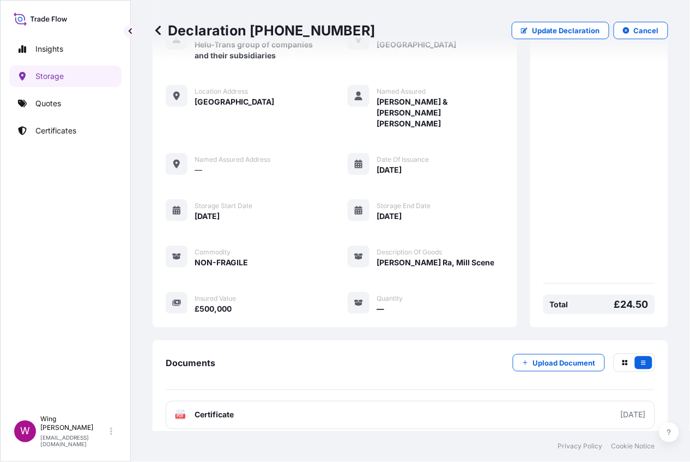 The width and height of the screenshot is (690, 462). Describe the element at coordinates (403, 206) in the screenshot. I see `span: Storage End Date` at that location.